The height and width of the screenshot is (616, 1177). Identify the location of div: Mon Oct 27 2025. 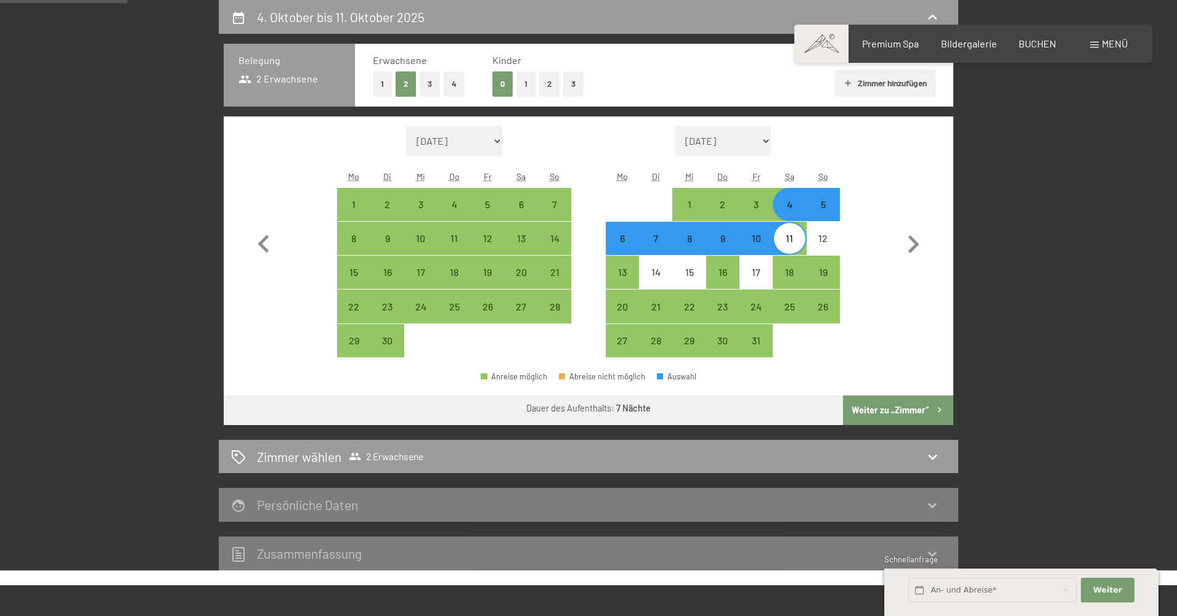
(622, 341).